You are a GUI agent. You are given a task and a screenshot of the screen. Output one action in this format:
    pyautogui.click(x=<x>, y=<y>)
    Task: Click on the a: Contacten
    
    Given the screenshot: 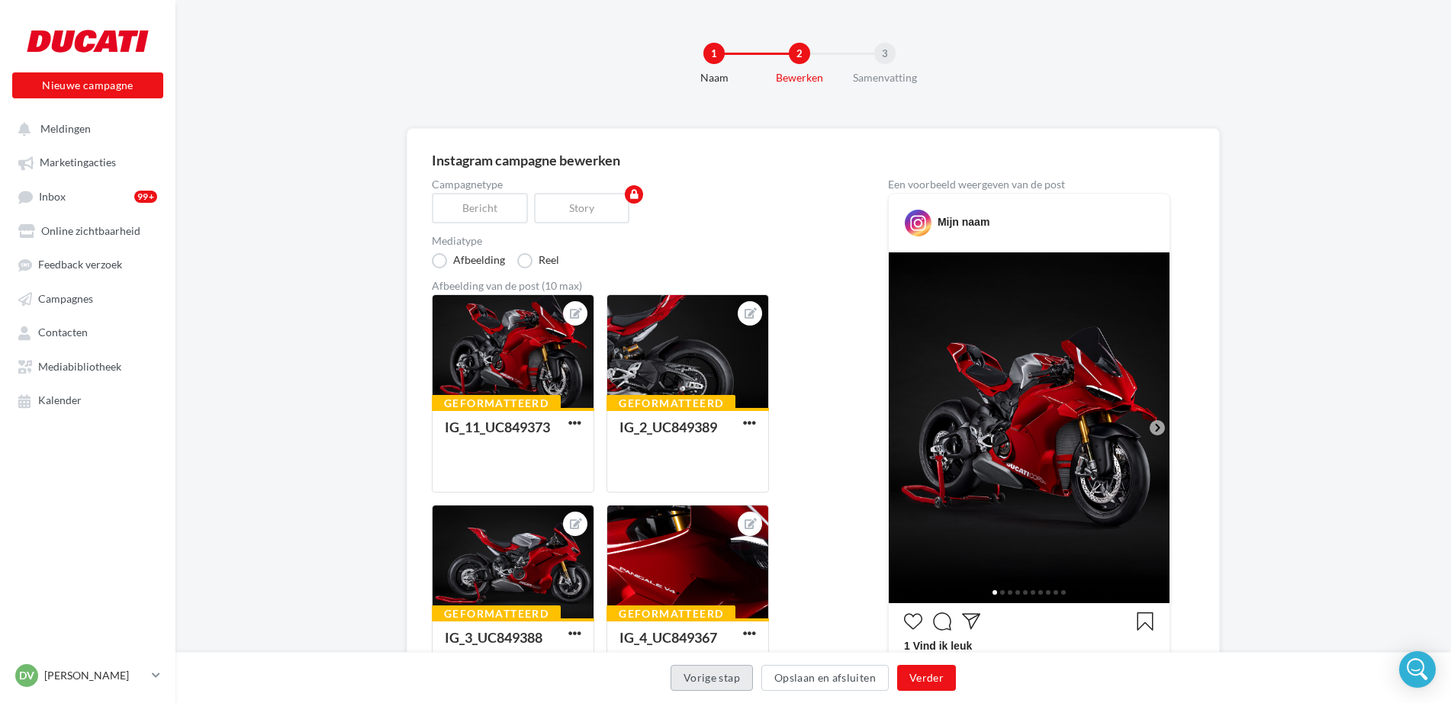 What is the action you would take?
    pyautogui.click(x=88, y=332)
    